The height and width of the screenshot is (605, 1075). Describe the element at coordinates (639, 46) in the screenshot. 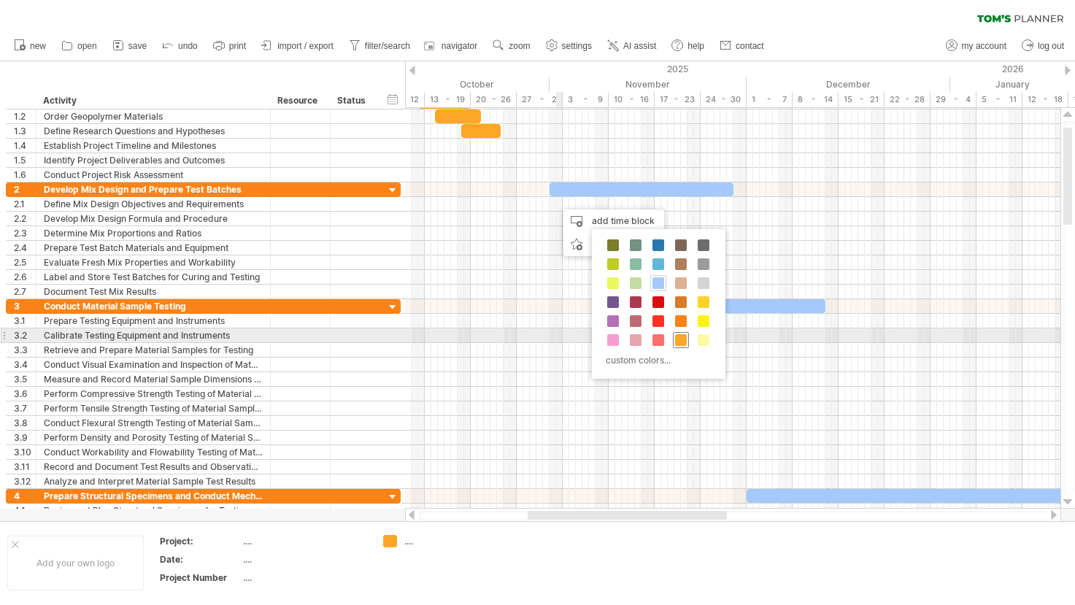

I see `span: AI assist` at that location.